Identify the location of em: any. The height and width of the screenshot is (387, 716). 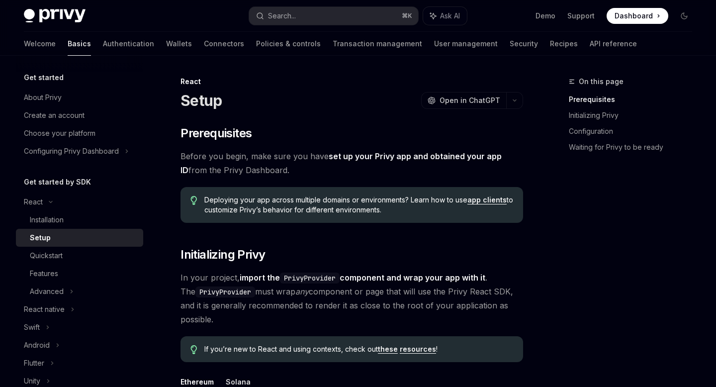
(302, 291).